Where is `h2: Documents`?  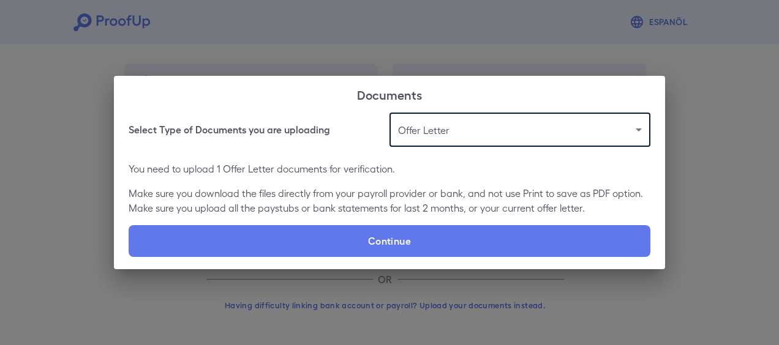
h2: Documents is located at coordinates (389, 94).